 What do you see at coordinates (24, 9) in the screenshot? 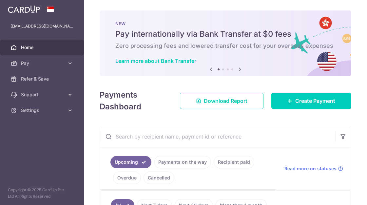
I see `img: CardUp` at bounding box center [24, 9].